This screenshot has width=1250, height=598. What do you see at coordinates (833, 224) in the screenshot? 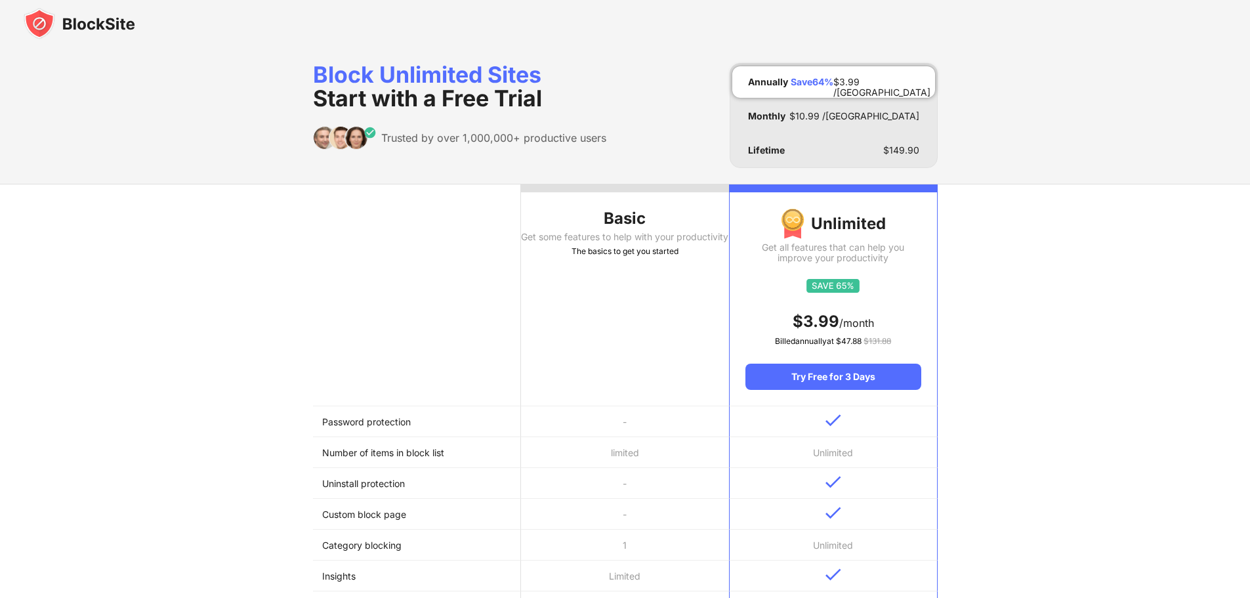
I see `div: Unlimited` at bounding box center [833, 224].